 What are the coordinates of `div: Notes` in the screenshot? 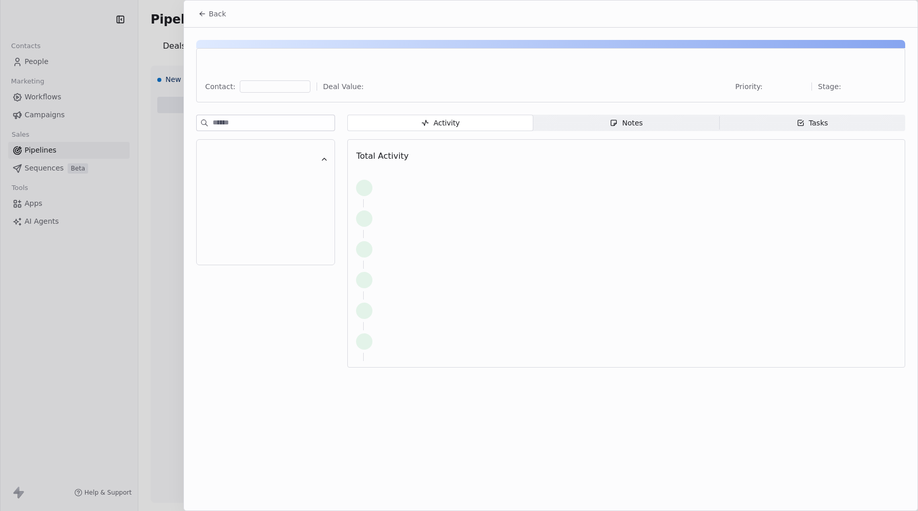 It's located at (626, 123).